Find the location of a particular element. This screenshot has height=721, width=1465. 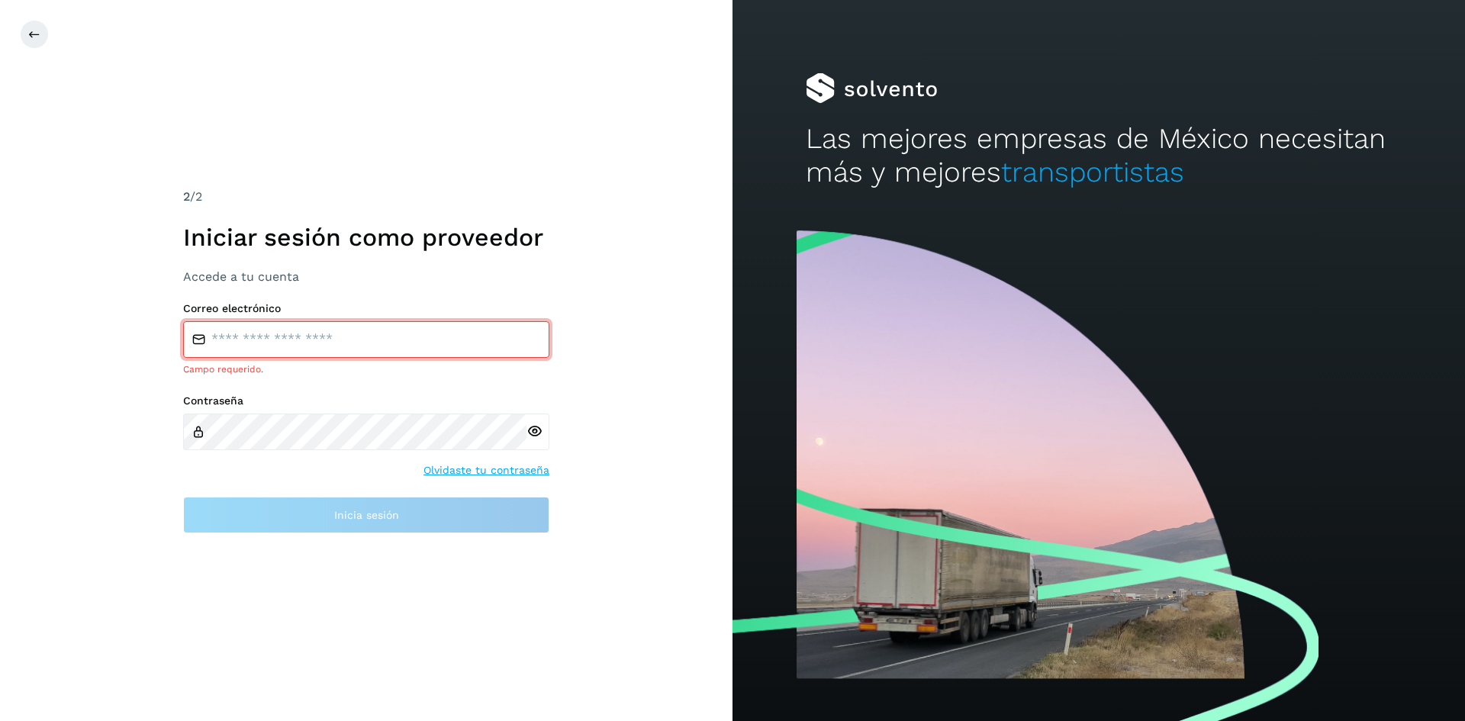

div: /2 is located at coordinates (366, 197).